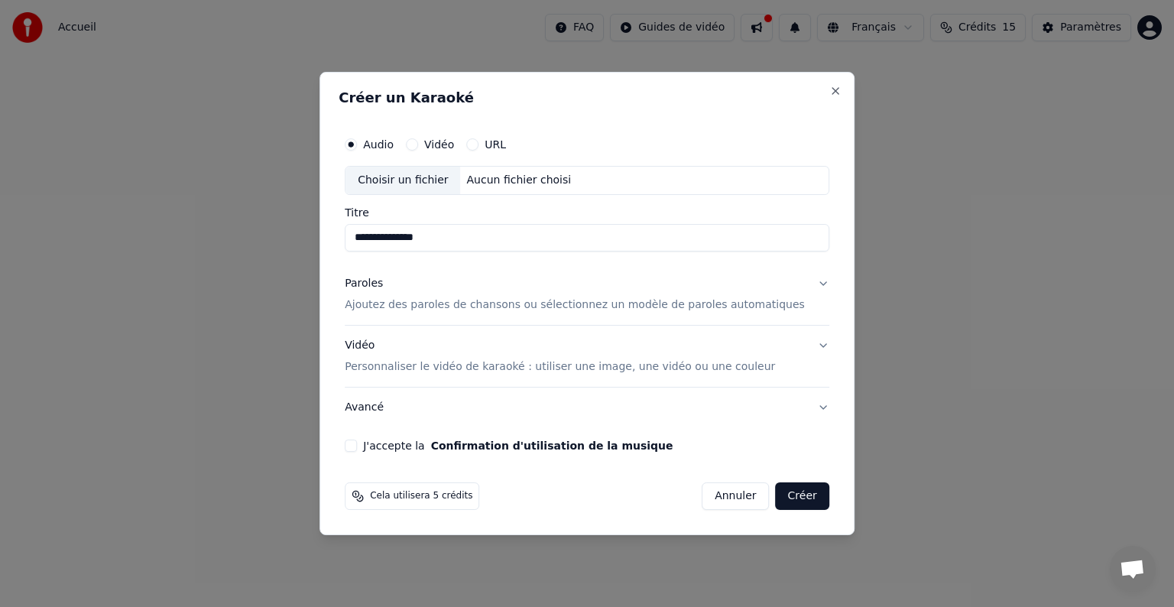 This screenshot has width=1174, height=607. Describe the element at coordinates (735, 496) in the screenshot. I see `button: Annuler` at that location.